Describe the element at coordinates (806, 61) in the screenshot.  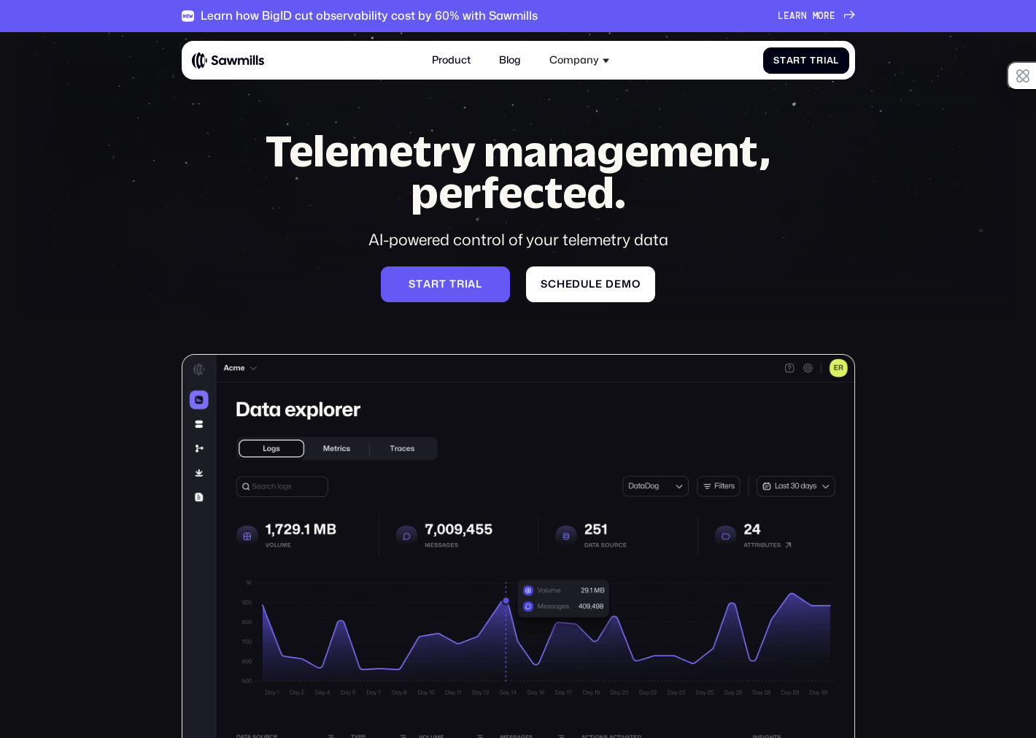
I see `a: StartTrial` at that location.